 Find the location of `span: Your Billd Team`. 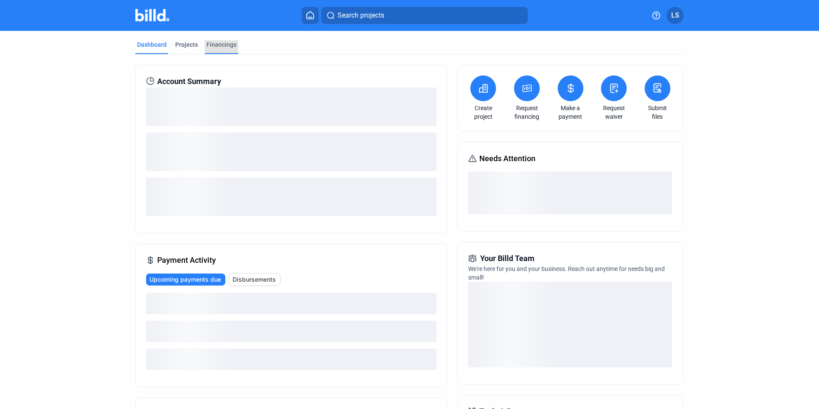

span: Your Billd Team is located at coordinates (507, 258).